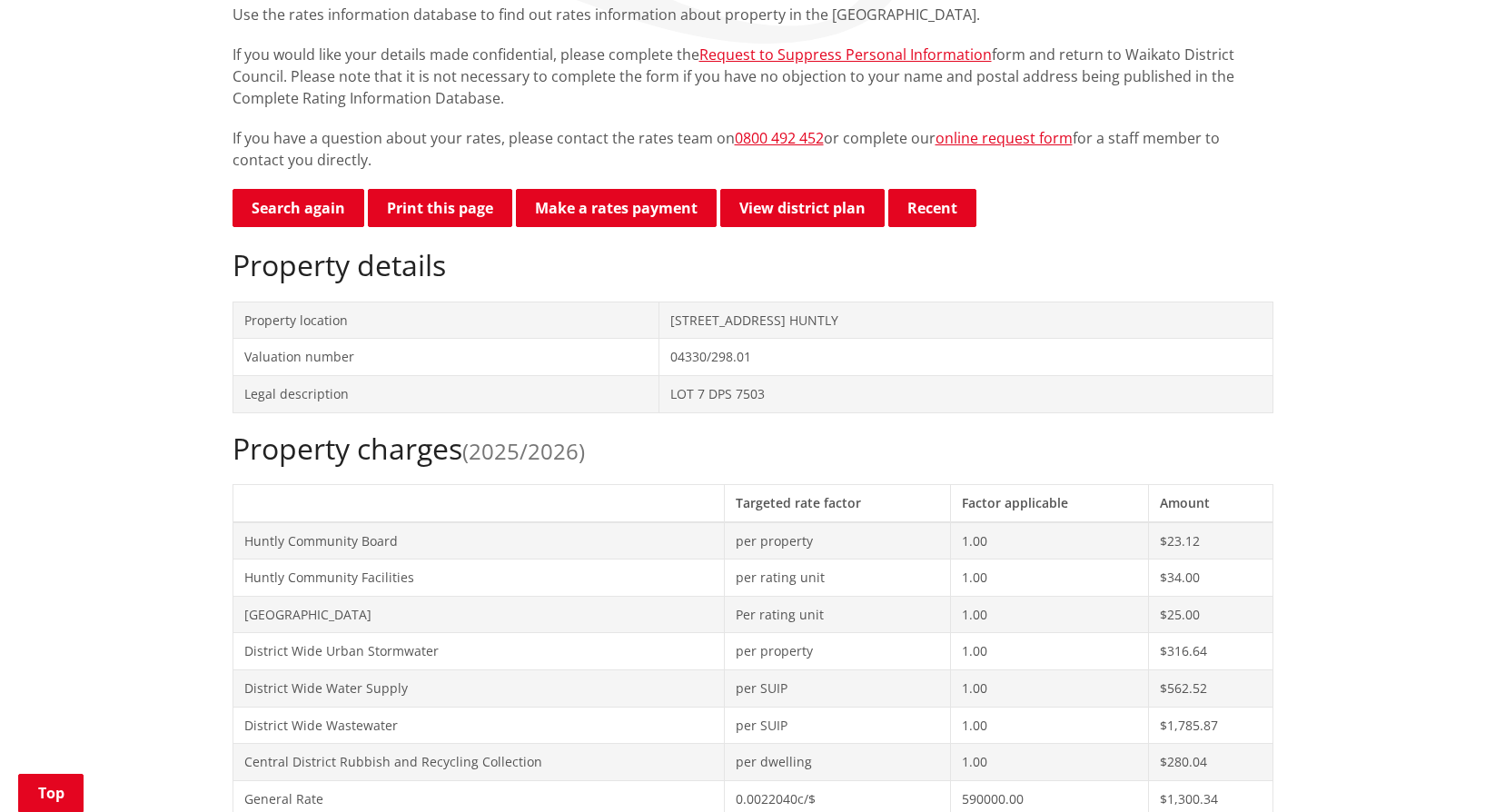  What do you see at coordinates (1211, 614) in the screenshot?
I see `td: $25.00` at bounding box center [1211, 614].